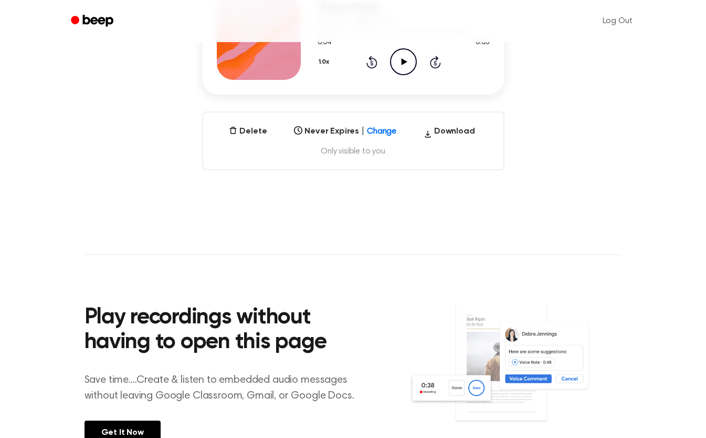 The height and width of the screenshot is (438, 706). I want to click on button: 1.0x, so click(326, 62).